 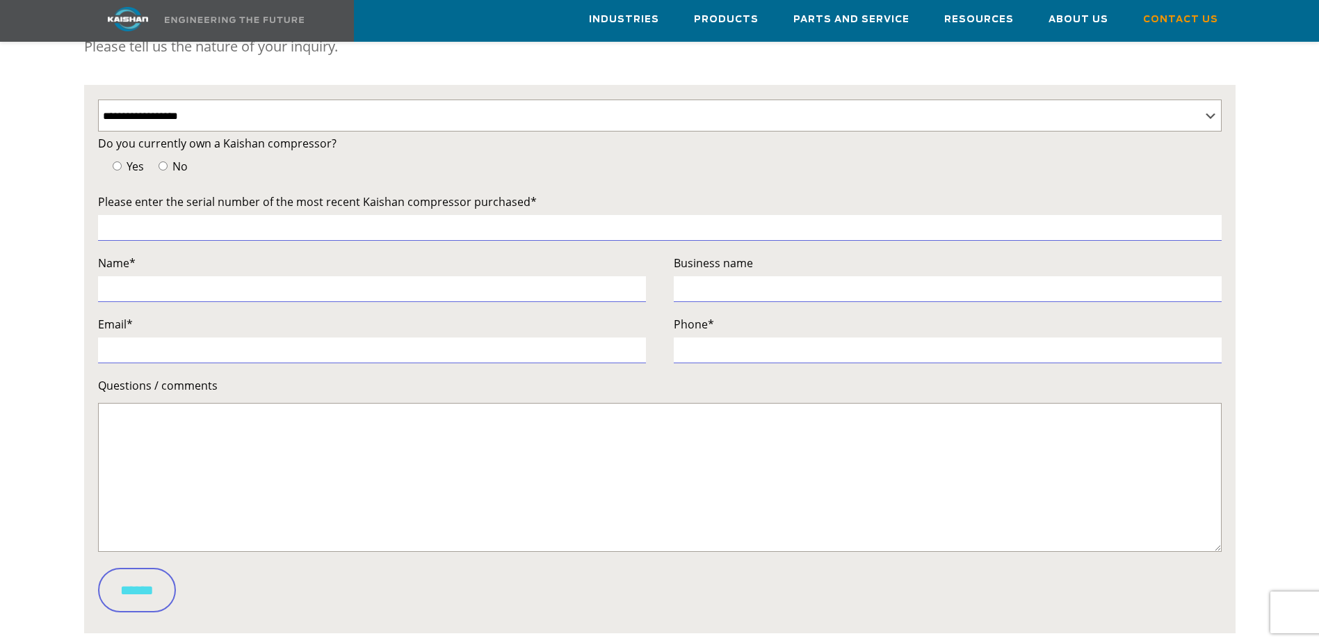 What do you see at coordinates (624, 19) in the screenshot?
I see `a: Industries` at bounding box center [624, 19].